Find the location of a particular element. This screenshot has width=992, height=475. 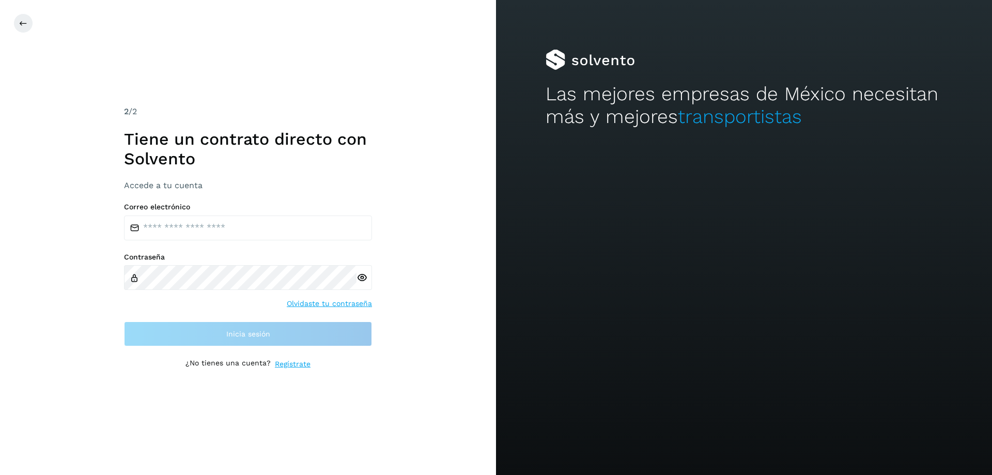

h1: Tiene un contrato directo con Solvento is located at coordinates (248, 149).